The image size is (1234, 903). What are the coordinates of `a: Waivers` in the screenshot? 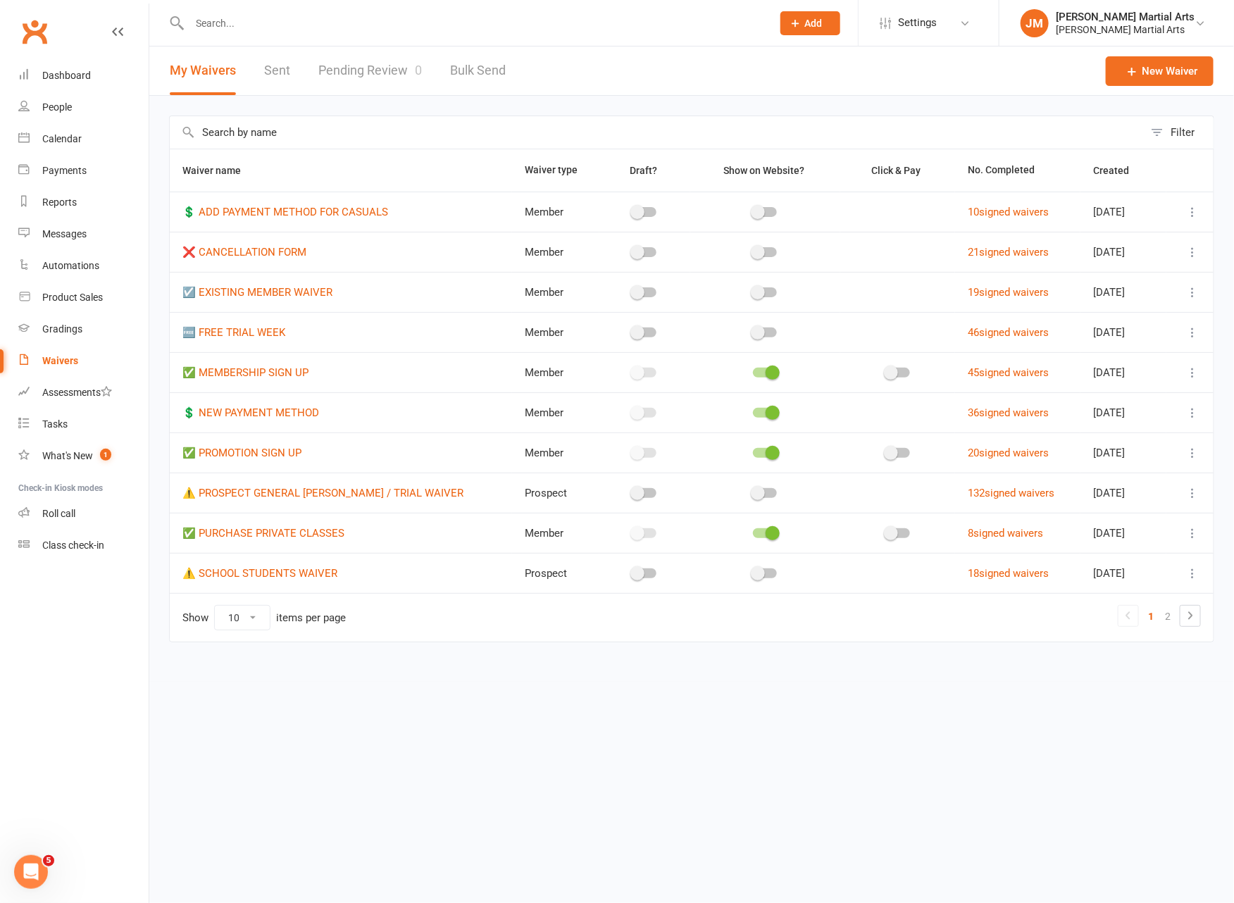 It's located at (83, 361).